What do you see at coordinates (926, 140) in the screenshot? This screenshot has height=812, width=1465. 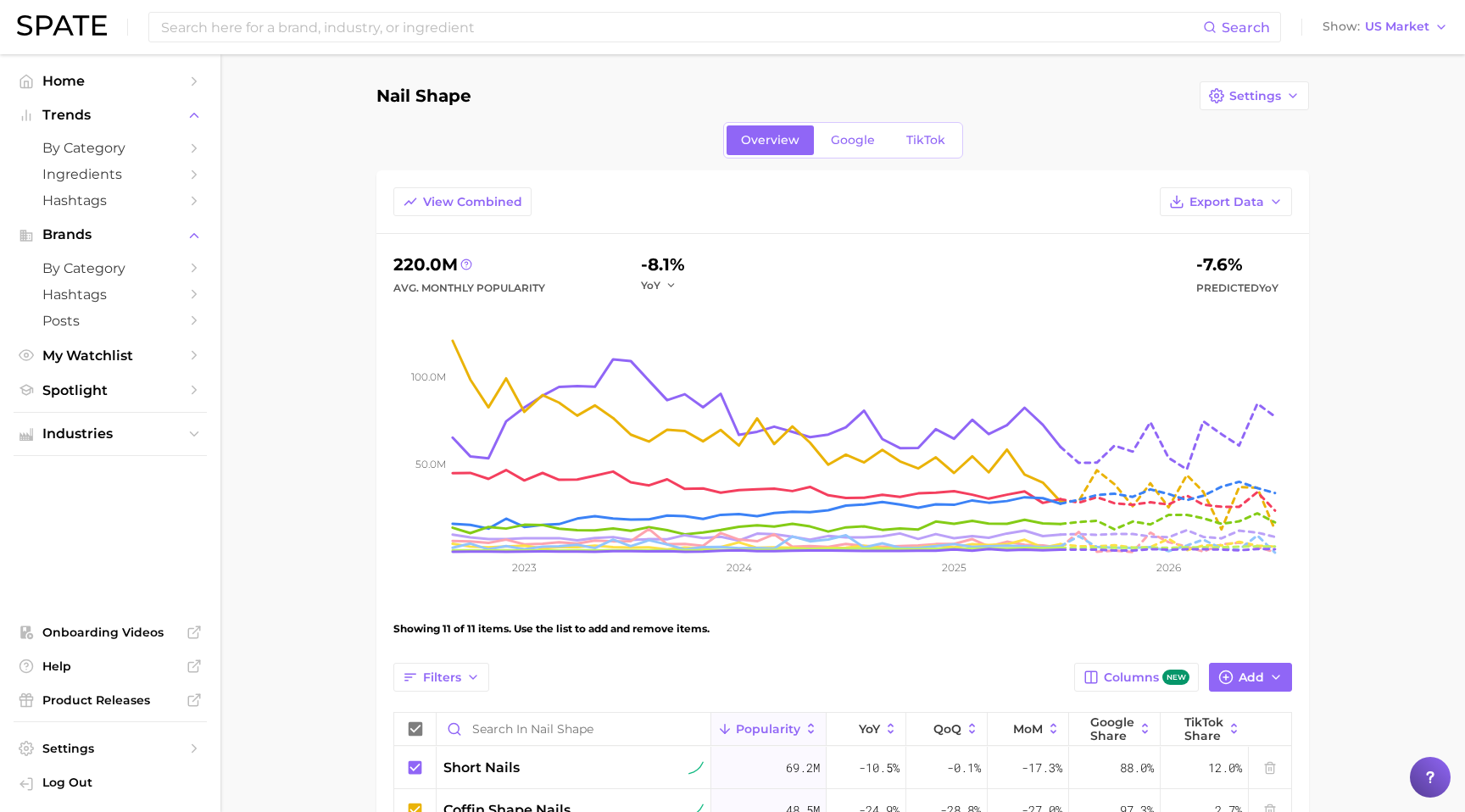 I see `span: TikTok` at bounding box center [926, 140].